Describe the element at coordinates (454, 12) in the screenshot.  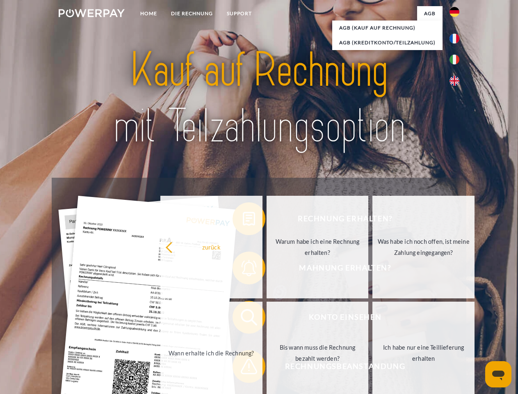
I see `img: de` at that location.